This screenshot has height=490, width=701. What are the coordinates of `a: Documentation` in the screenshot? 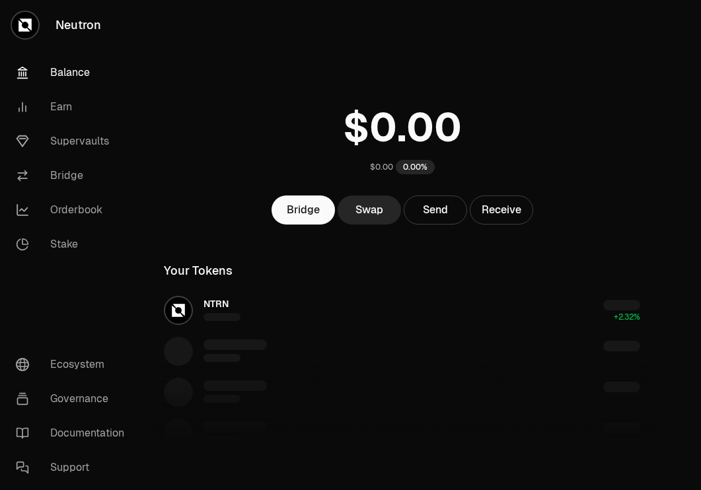 It's located at (74, 433).